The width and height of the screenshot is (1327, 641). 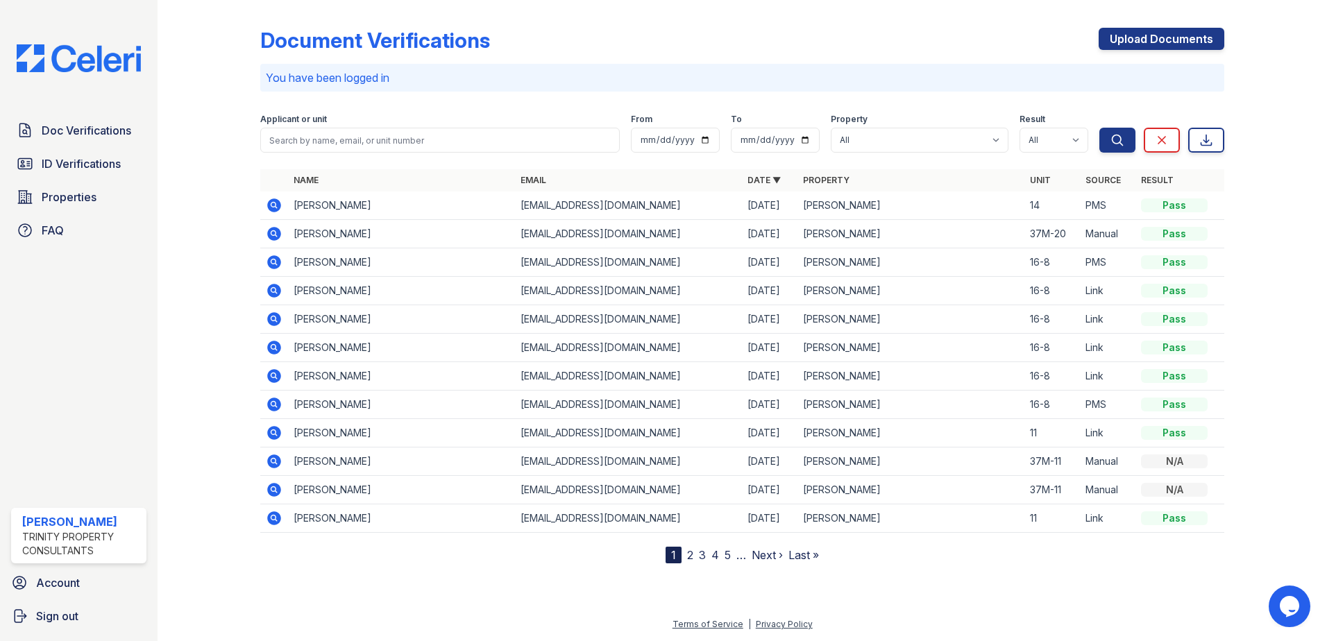 I want to click on a: Result, so click(x=1157, y=180).